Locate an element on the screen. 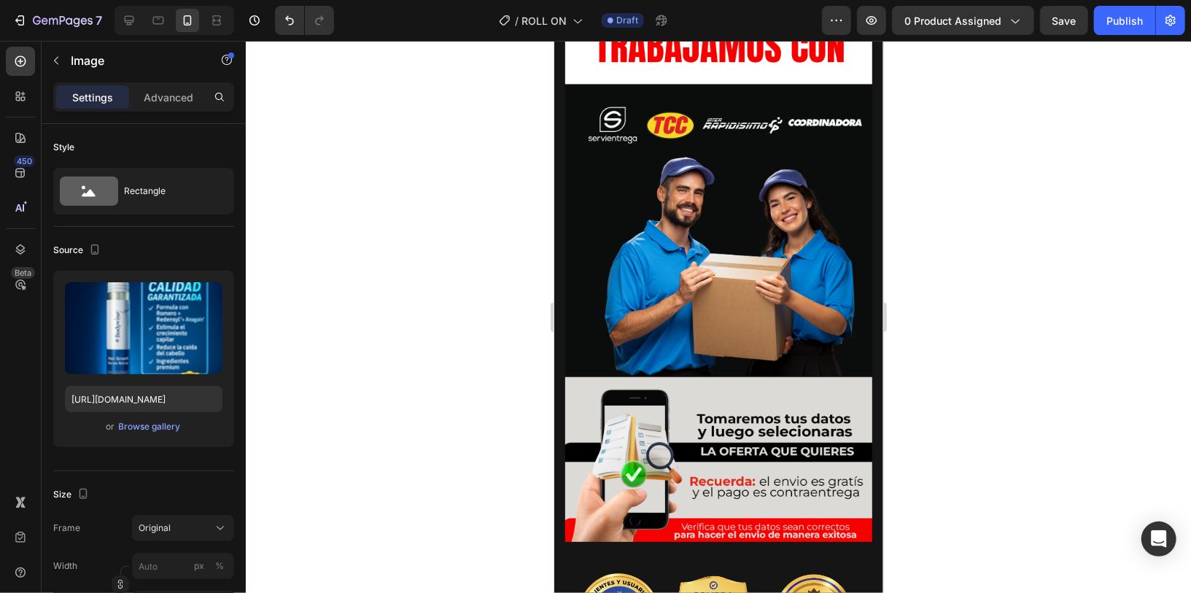 The image size is (1191, 593). button: Publish is located at coordinates (1124, 20).